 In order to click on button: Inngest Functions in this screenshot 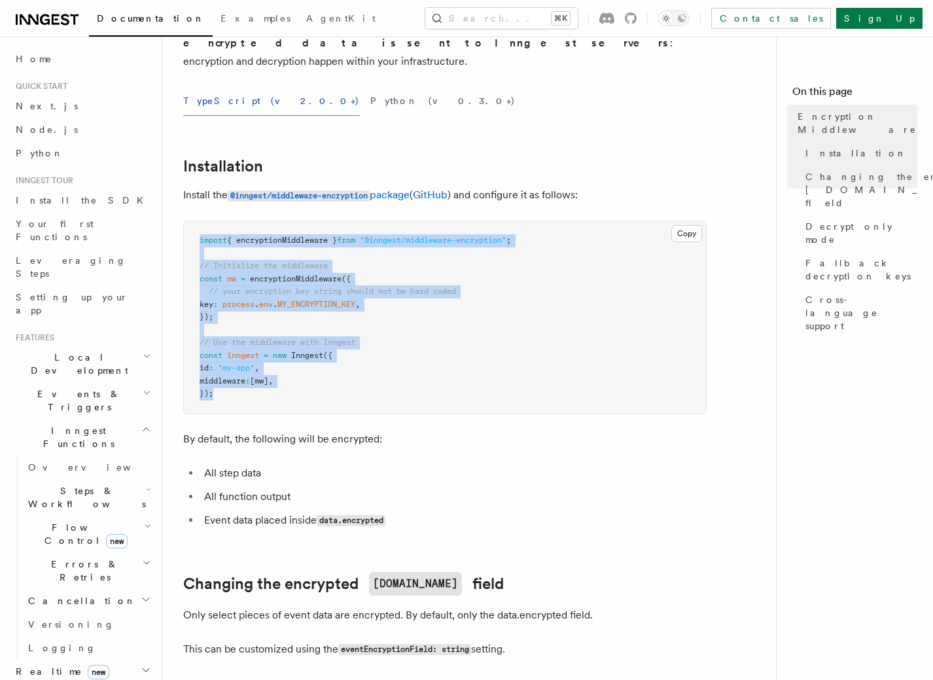, I will do `click(82, 437)`.